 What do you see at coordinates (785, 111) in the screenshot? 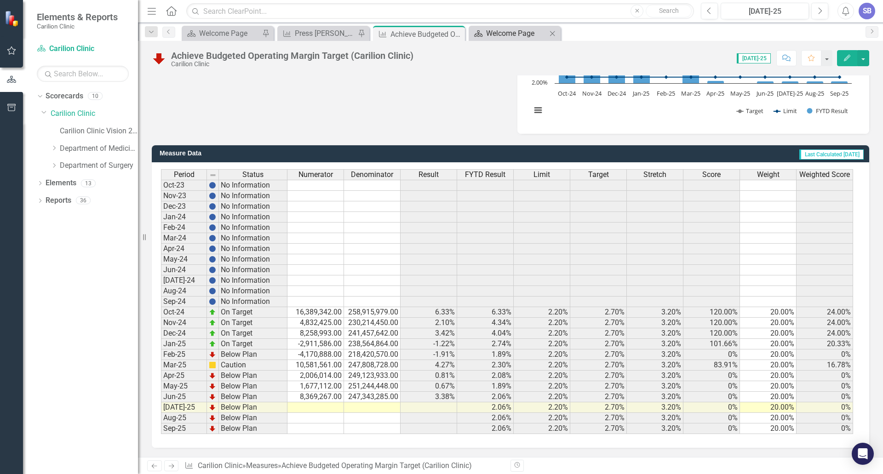
I see `button: Show Limit` at bounding box center [785, 111].